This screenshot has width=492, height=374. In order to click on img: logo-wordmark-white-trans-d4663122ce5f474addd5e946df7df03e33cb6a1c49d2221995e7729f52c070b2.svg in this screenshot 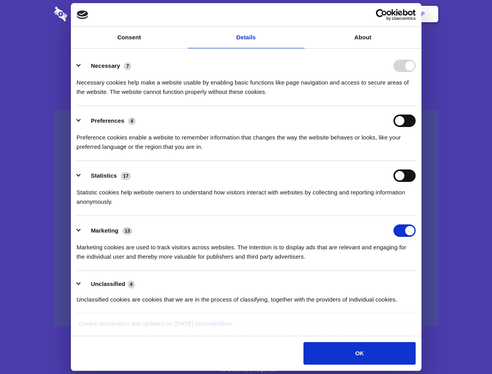, I will do `click(87, 14)`.